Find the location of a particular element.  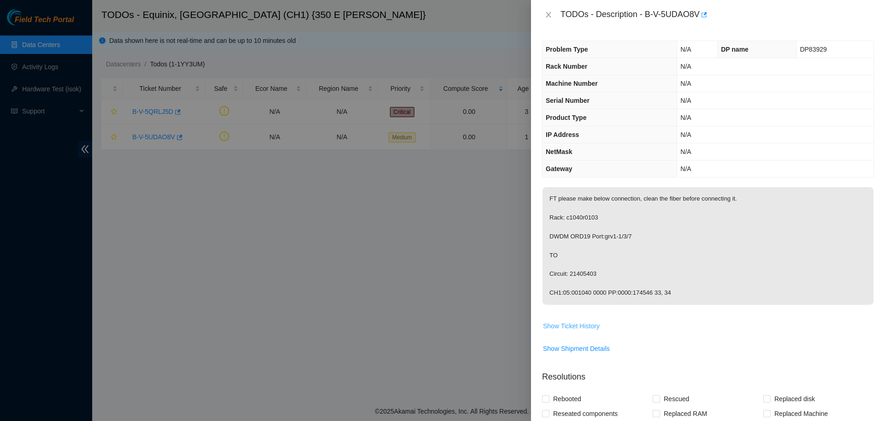

span: Gateway is located at coordinates (559, 169).